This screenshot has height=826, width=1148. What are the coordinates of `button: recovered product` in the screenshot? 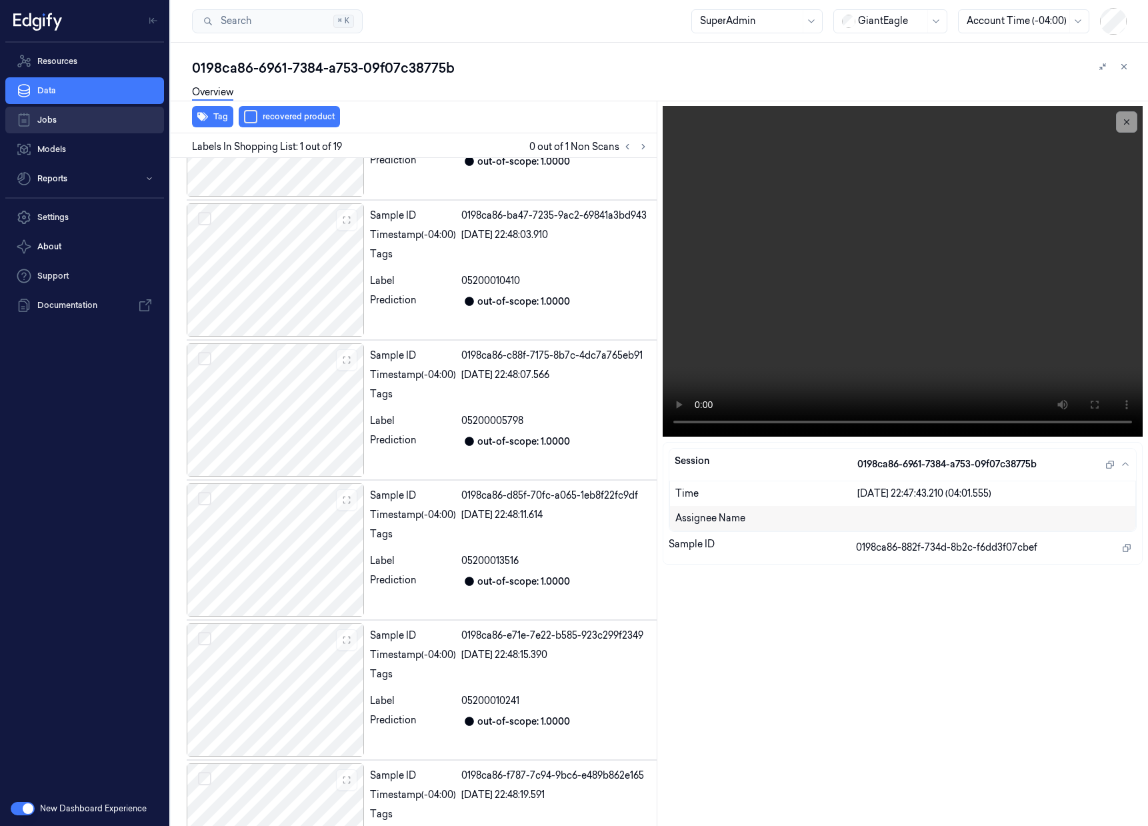 It's located at (289, 117).